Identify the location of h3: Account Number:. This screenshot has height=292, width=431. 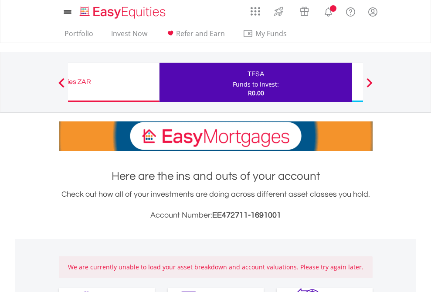
(216, 216).